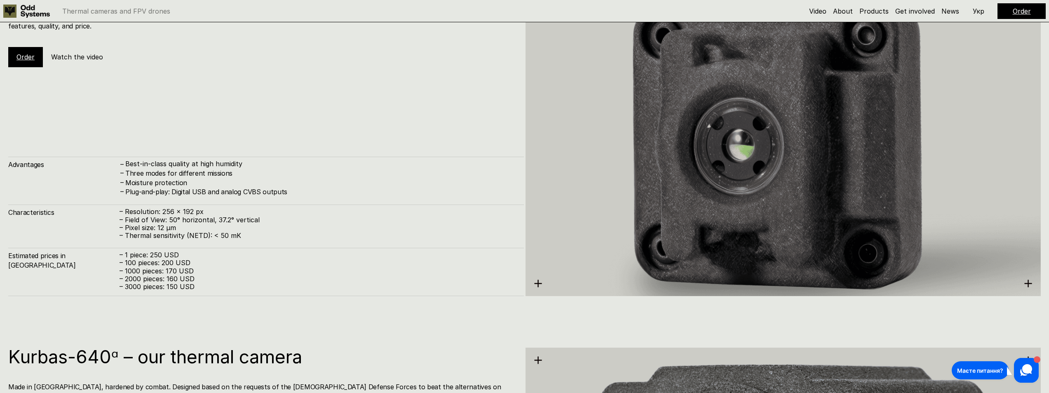  What do you see at coordinates (317, 255) in the screenshot?
I see `p: – 1 piece: 250 USD` at bounding box center [317, 255].